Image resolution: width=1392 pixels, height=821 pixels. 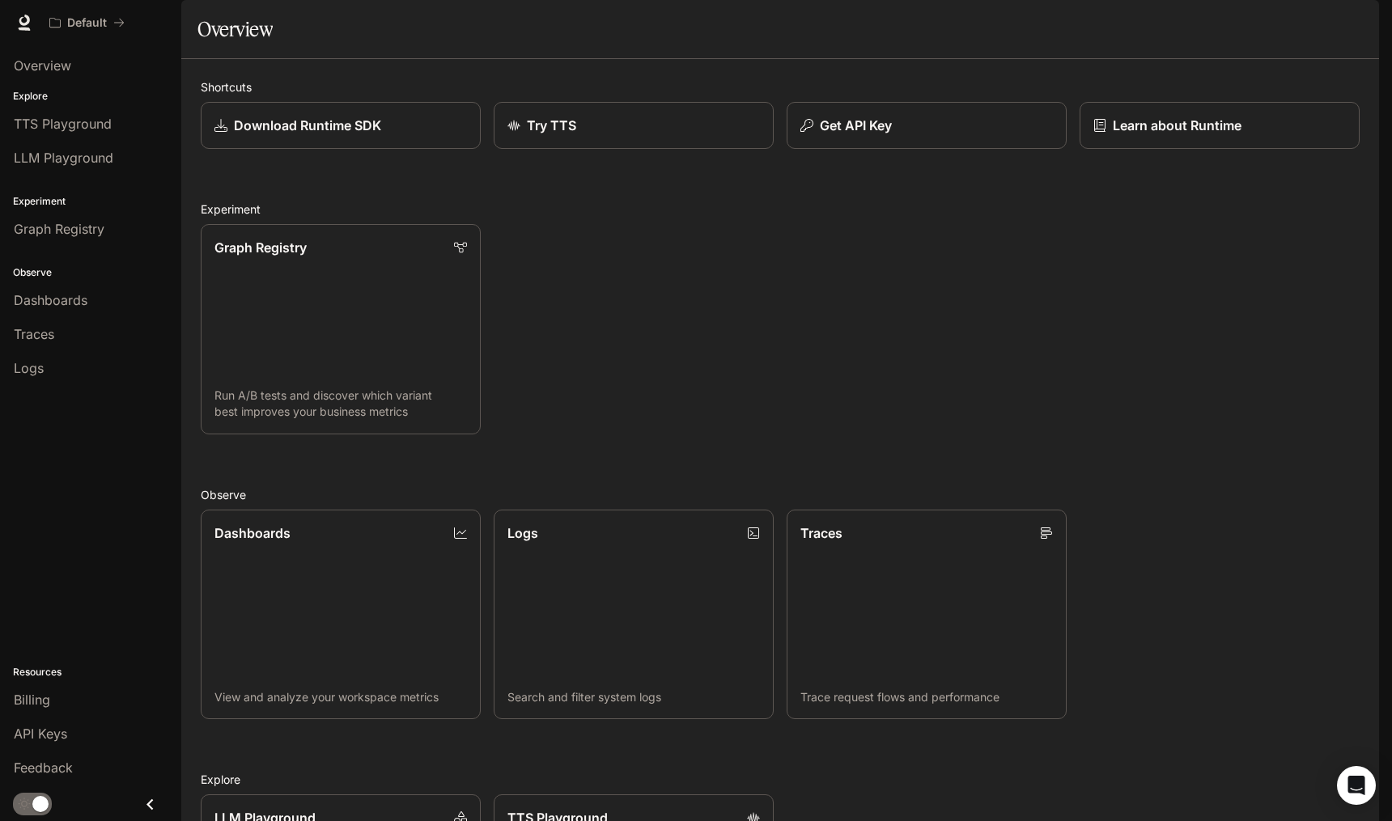 I want to click on p: Run A/B tests and discover which variant best improves your business metrics, so click(x=341, y=404).